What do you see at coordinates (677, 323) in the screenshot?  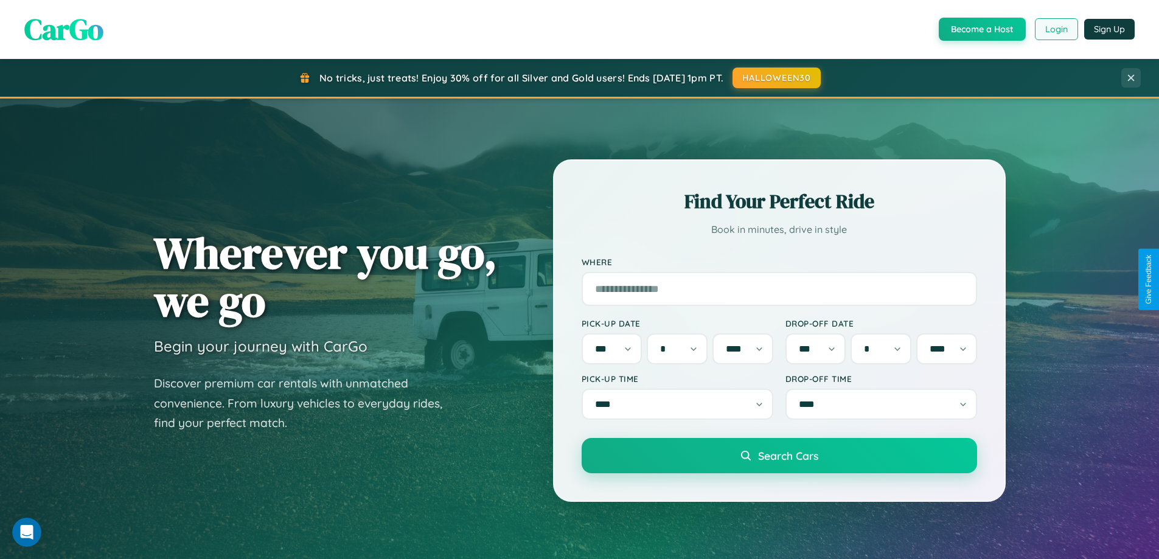 I see `label: Pick-up Date` at bounding box center [677, 323].